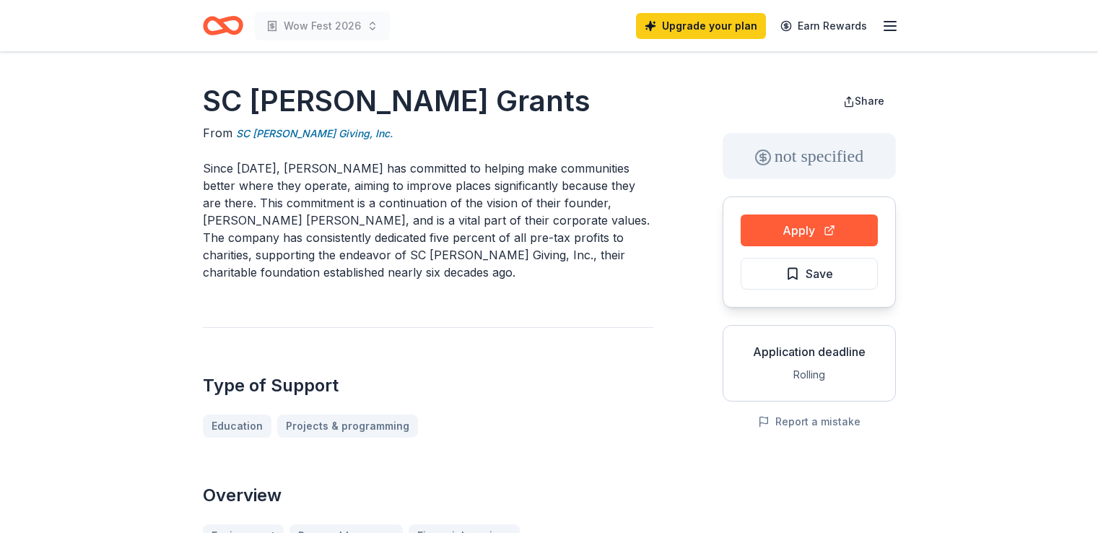 Image resolution: width=1098 pixels, height=533 pixels. I want to click on a: Education, so click(237, 426).